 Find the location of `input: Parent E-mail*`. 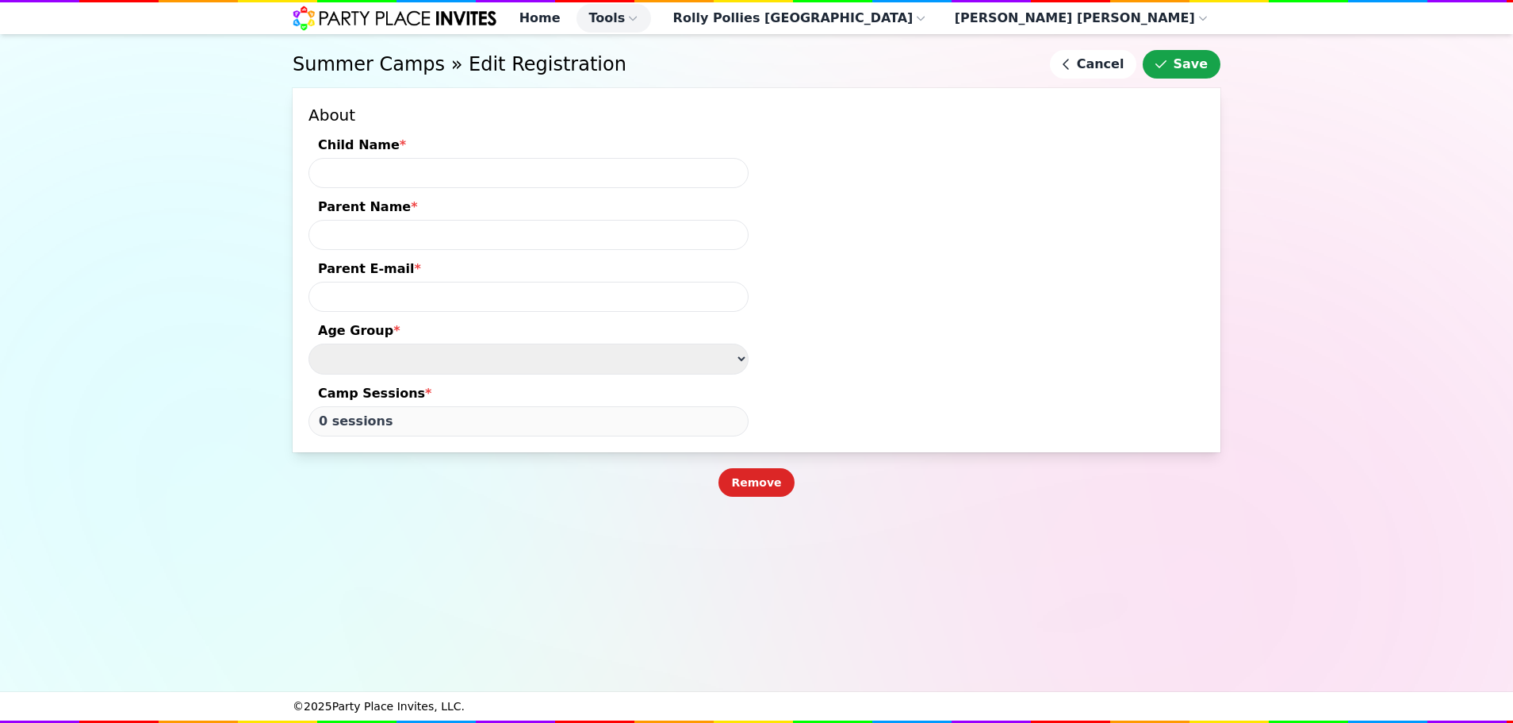

input: Parent E-mail* is located at coordinates (528, 297).